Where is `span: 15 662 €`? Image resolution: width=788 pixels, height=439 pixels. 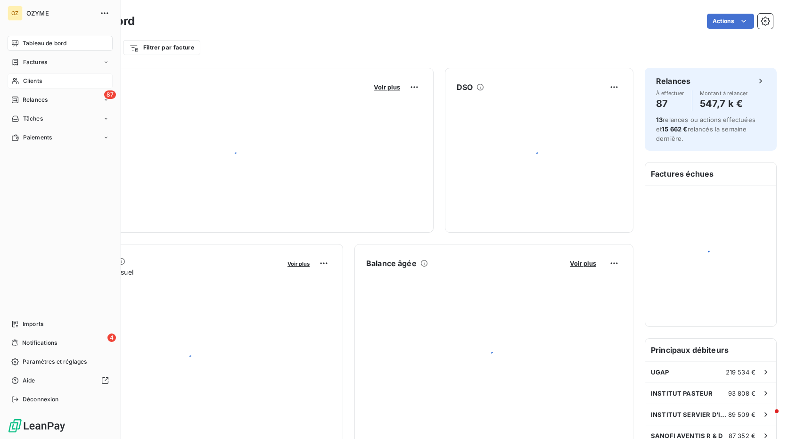
span: 15 662 € is located at coordinates (674, 129).